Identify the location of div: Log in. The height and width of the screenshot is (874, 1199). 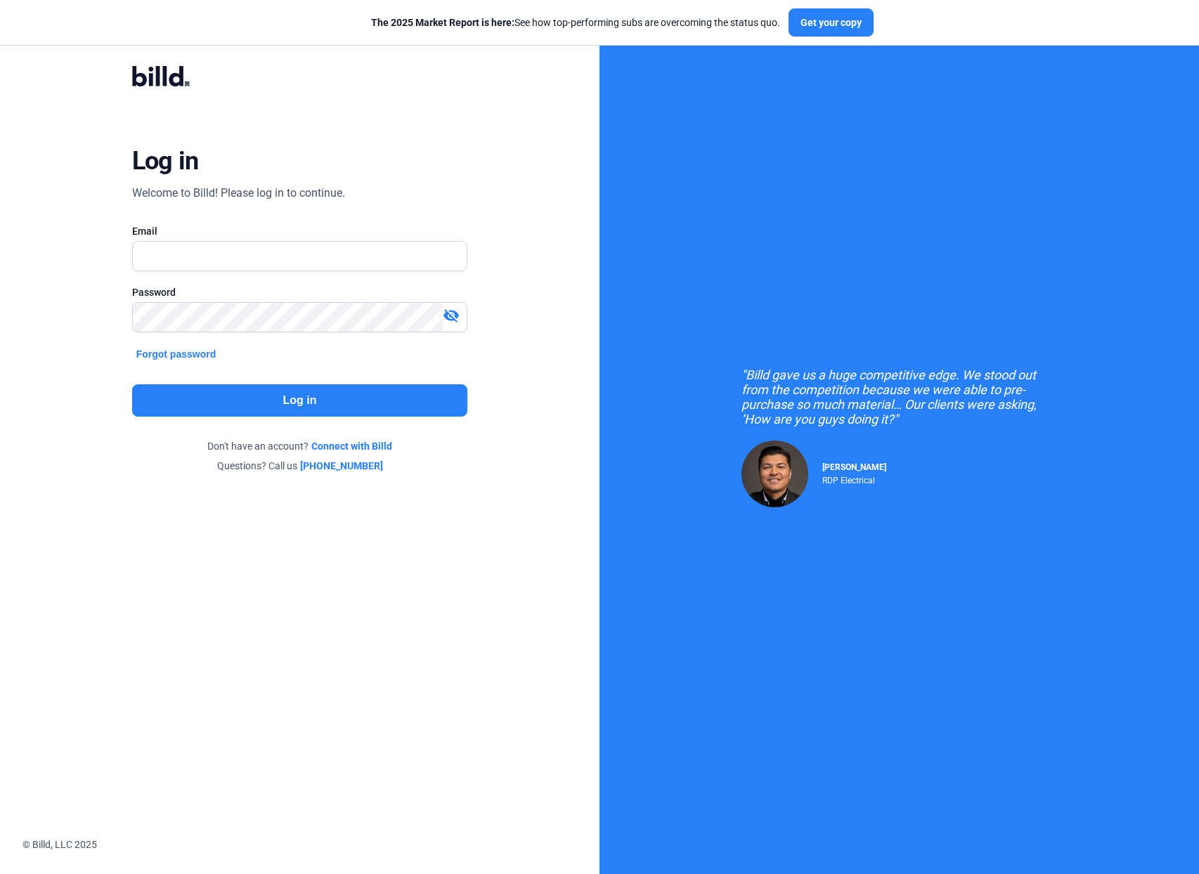
(165, 161).